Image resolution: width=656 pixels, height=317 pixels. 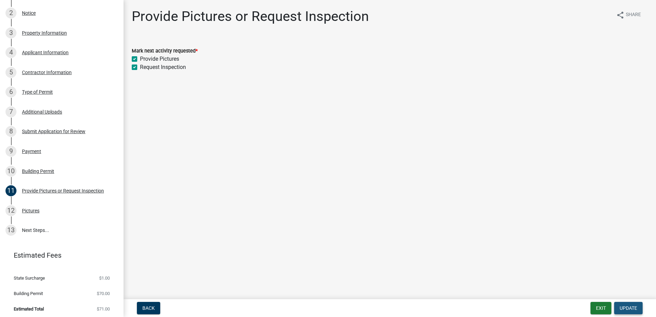 What do you see at coordinates (160, 59) in the screenshot?
I see `label: Provide Pictures` at bounding box center [160, 59].